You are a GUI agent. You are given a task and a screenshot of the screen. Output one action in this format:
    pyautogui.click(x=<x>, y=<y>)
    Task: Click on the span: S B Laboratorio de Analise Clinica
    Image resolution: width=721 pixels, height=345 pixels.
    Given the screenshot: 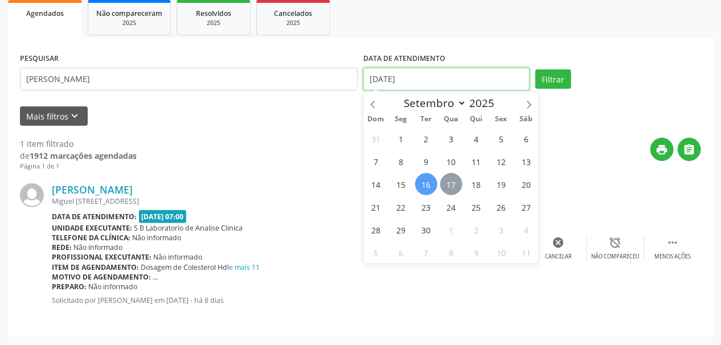 What is the action you would take?
    pyautogui.click(x=189, y=228)
    